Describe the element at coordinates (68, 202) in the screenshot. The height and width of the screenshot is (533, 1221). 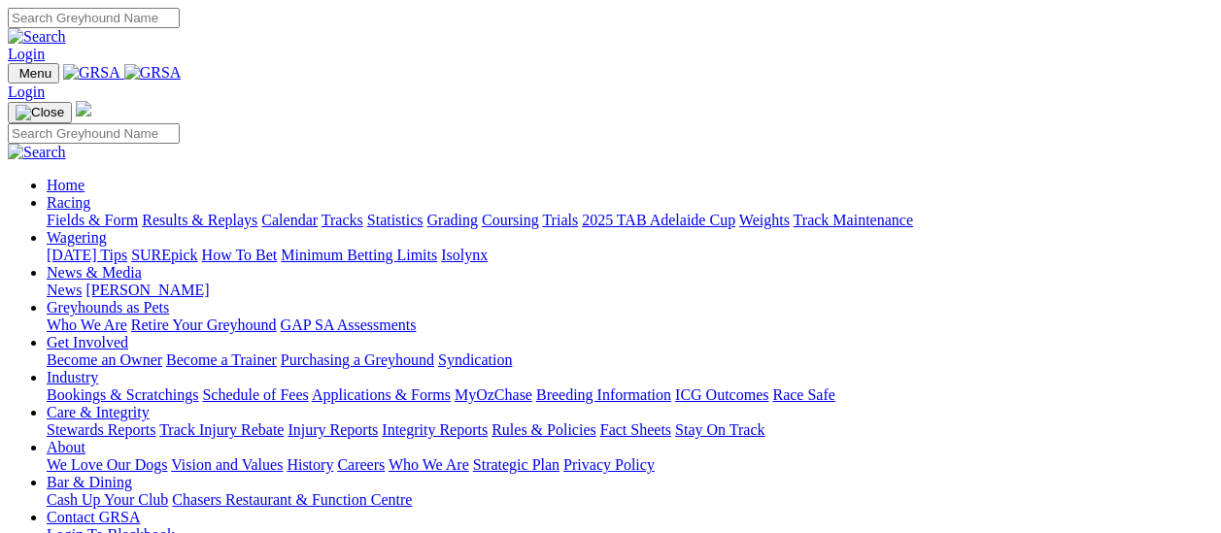
I see `a: Racing` at that location.